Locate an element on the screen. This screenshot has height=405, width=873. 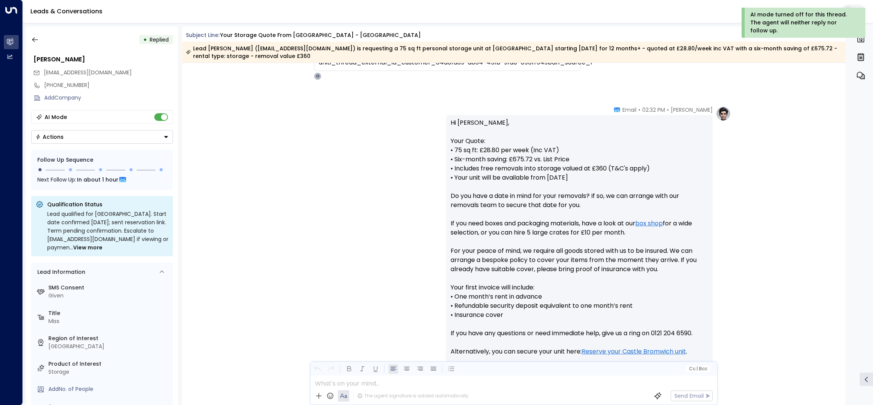
a: Leads & Conversations is located at coordinates (66, 11).